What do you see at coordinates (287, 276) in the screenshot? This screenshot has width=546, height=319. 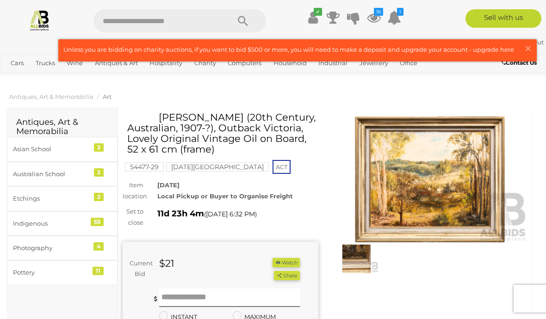 I see `button: Share` at bounding box center [287, 276].